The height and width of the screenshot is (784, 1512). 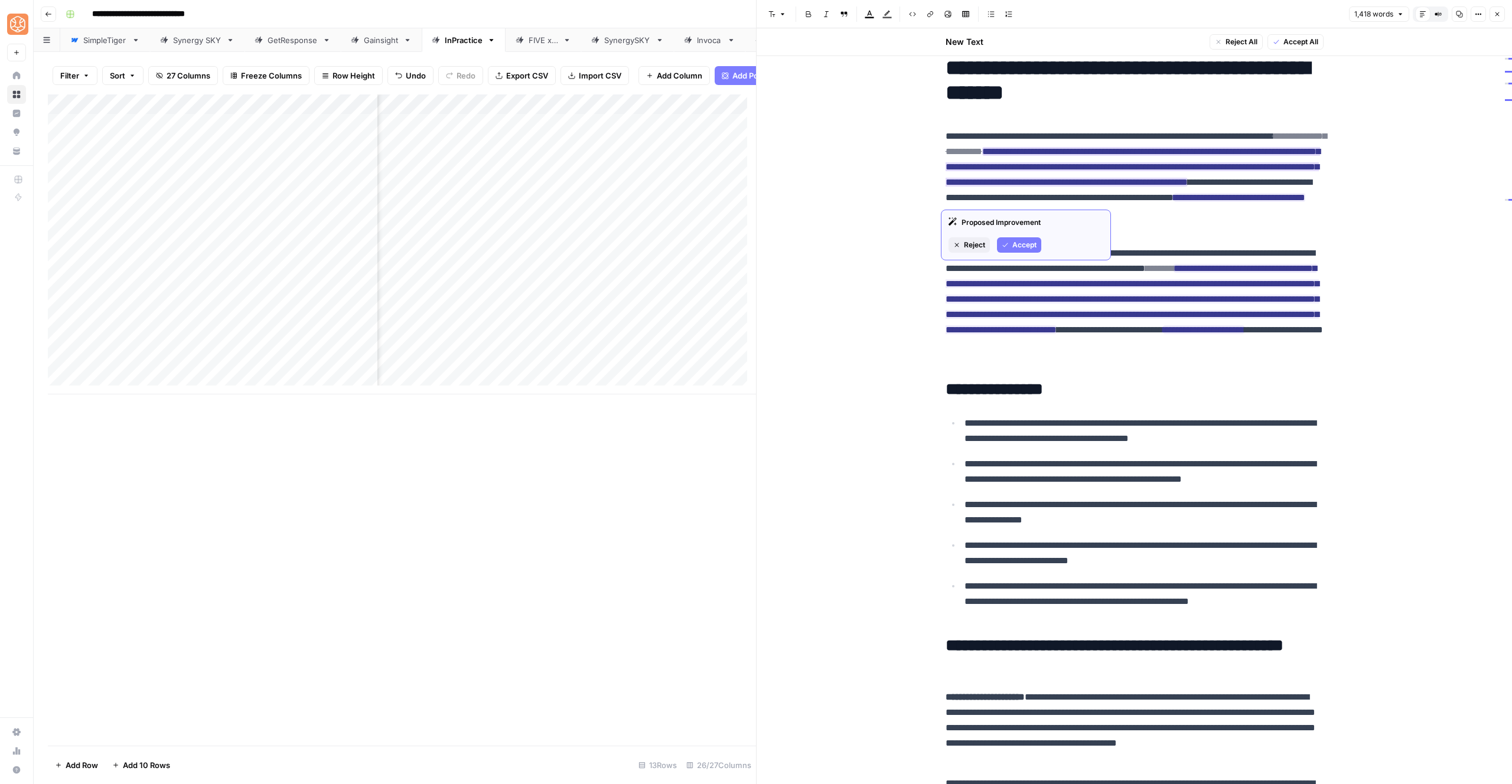 What do you see at coordinates (293, 40) in the screenshot?
I see `a: GetResponse` at bounding box center [293, 40].